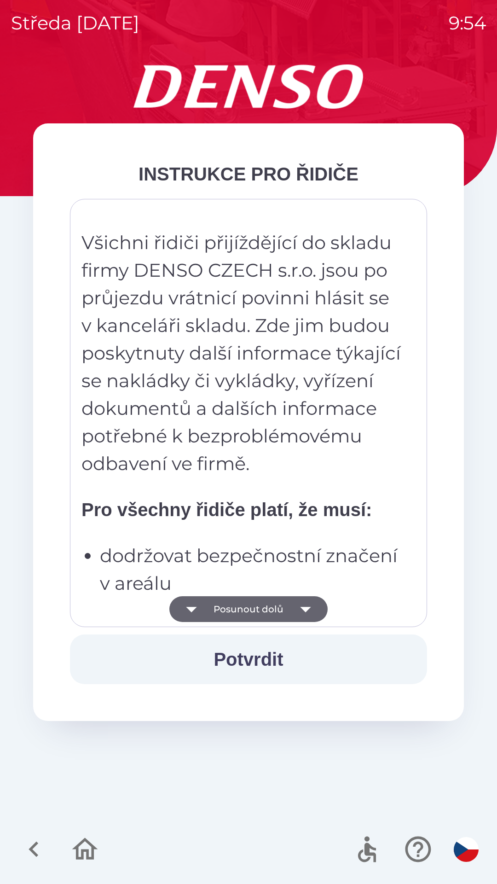  What do you see at coordinates (467, 23) in the screenshot?
I see `p: 9:54` at bounding box center [467, 23].